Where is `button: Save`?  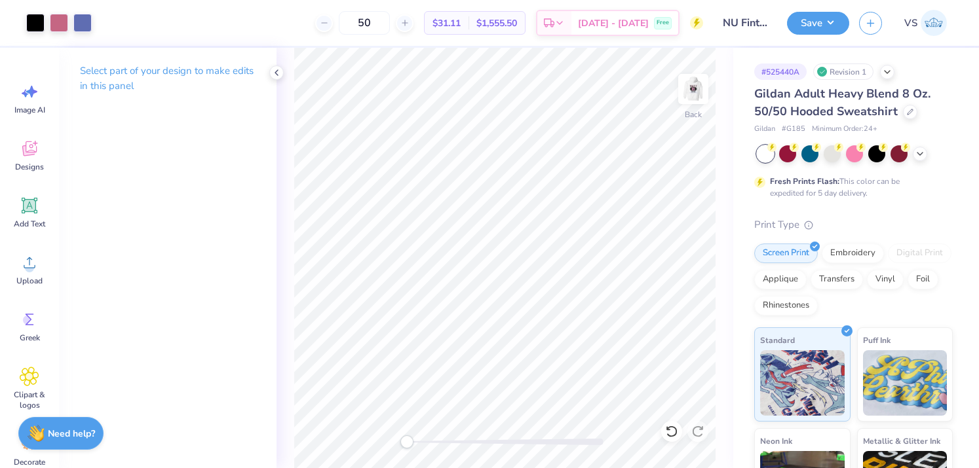 button: Save is located at coordinates (818, 23).